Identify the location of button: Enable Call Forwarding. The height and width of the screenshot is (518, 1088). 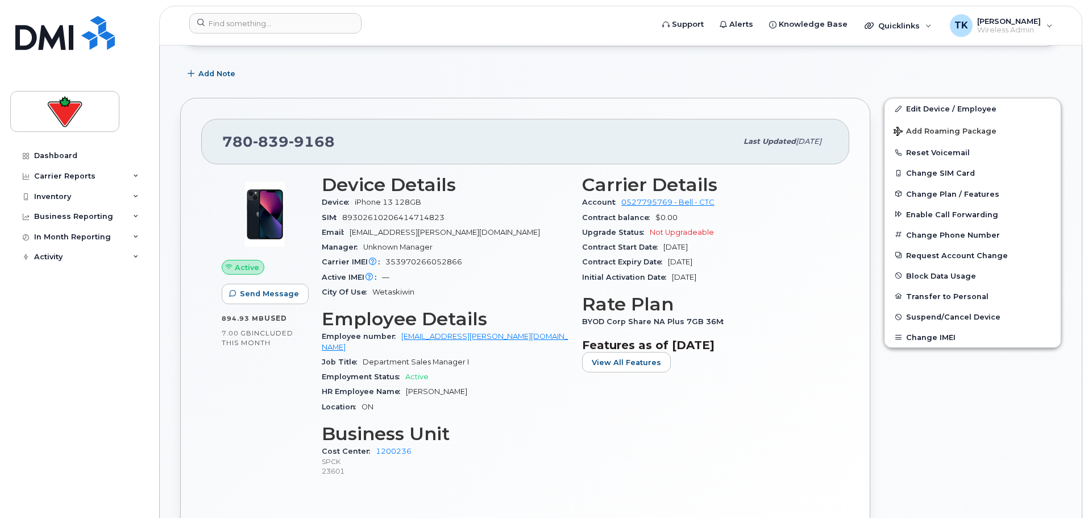
(973, 214).